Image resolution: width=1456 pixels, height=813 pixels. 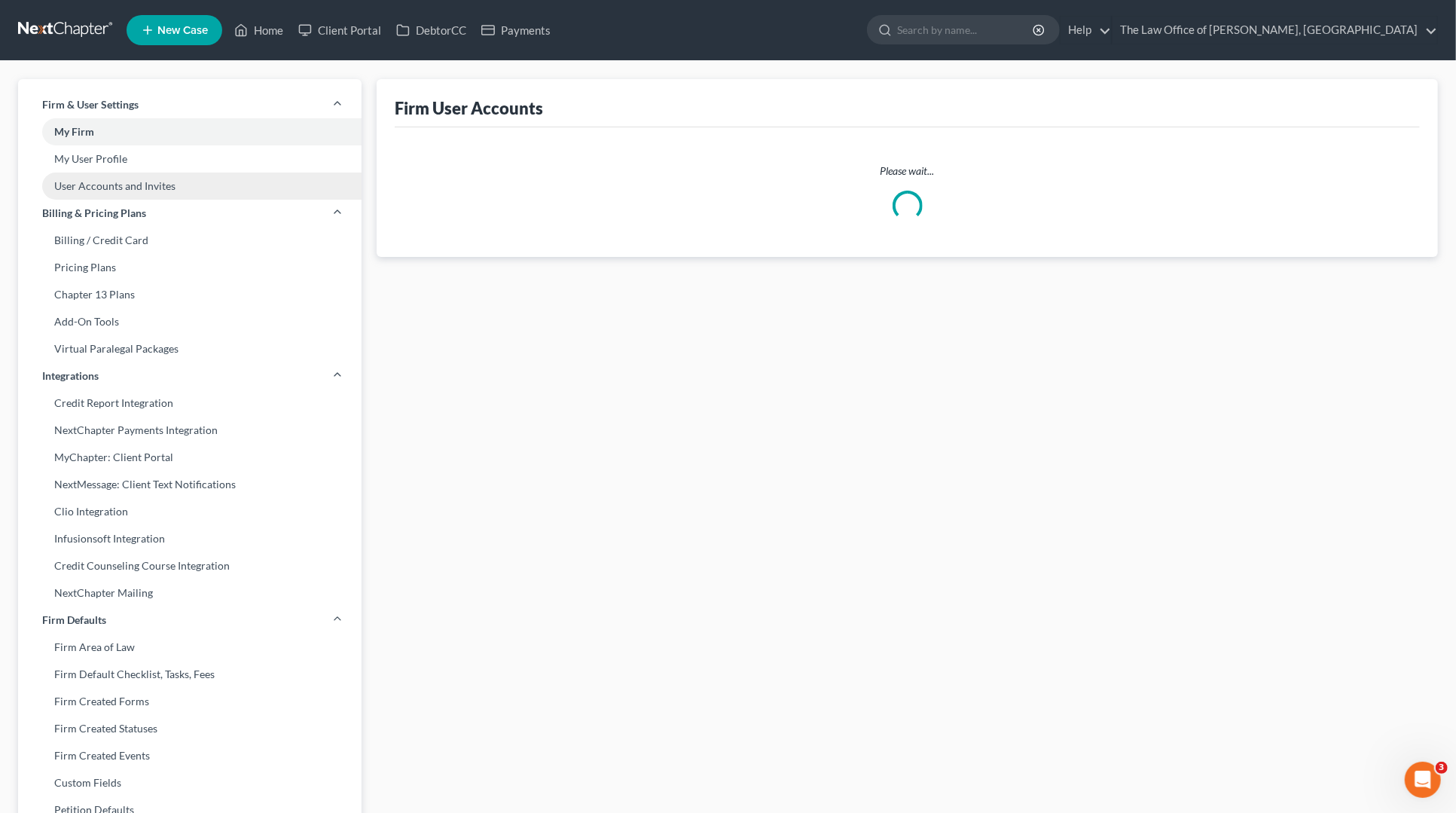 I want to click on span: 3, so click(x=1441, y=768).